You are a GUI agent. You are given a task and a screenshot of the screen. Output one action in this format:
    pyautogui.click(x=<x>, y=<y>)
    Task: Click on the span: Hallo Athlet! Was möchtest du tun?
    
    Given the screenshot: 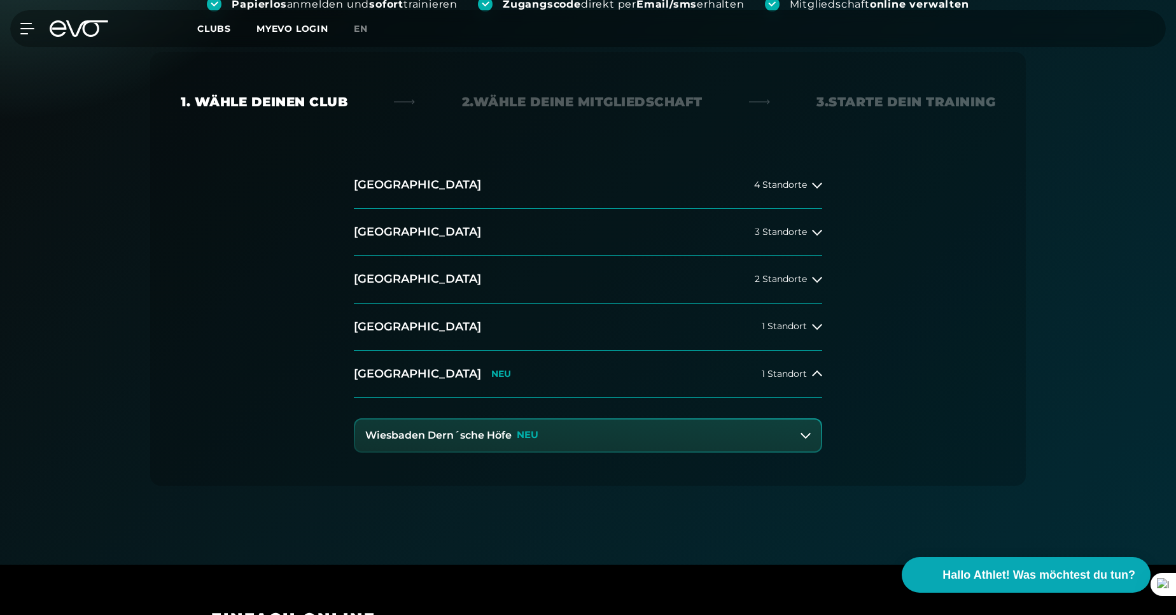 What is the action you would take?
    pyautogui.click(x=1039, y=575)
    